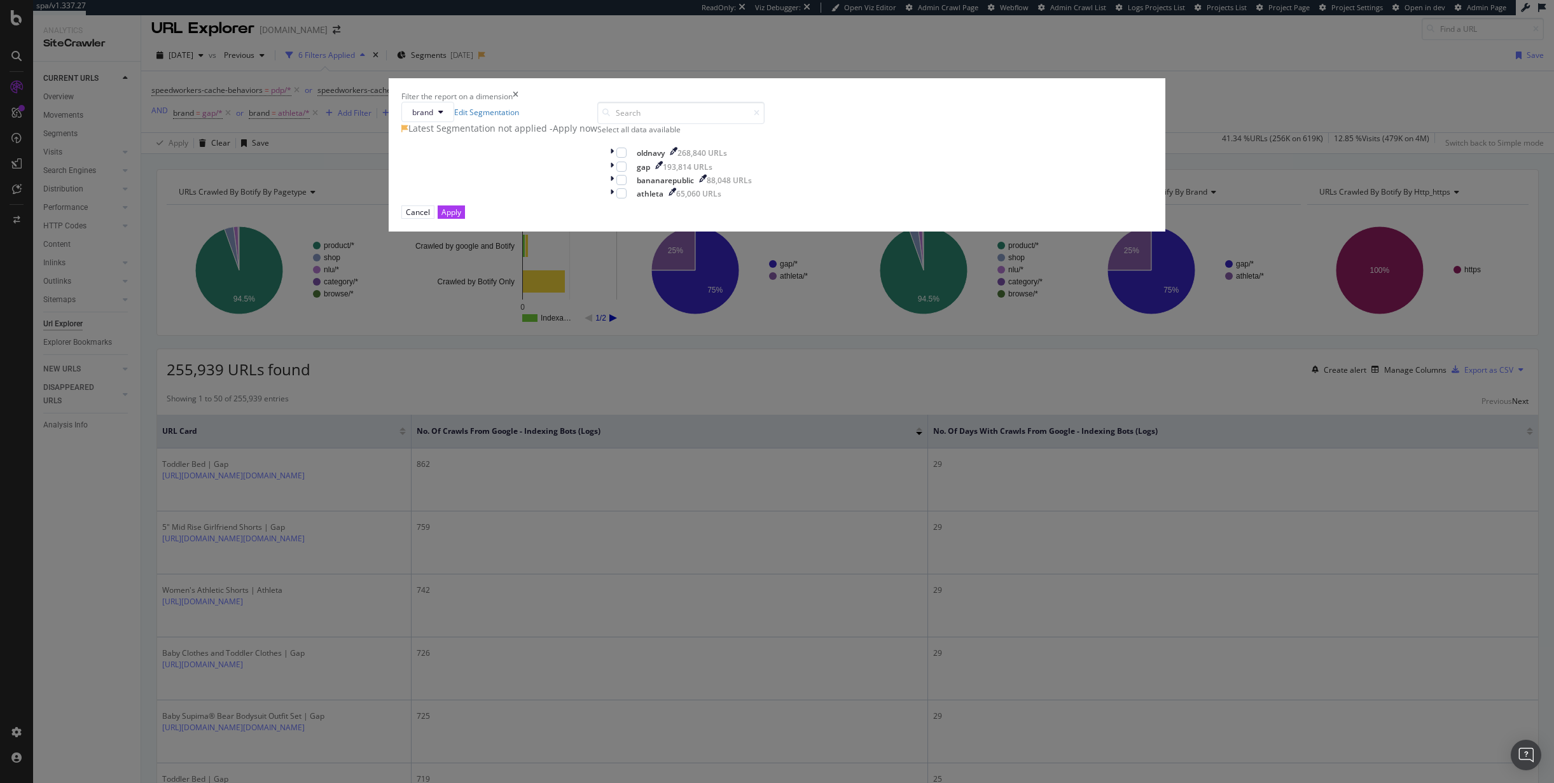 This screenshot has height=783, width=1554. Describe the element at coordinates (680, 129) in the screenshot. I see `div: Select all data available` at that location.